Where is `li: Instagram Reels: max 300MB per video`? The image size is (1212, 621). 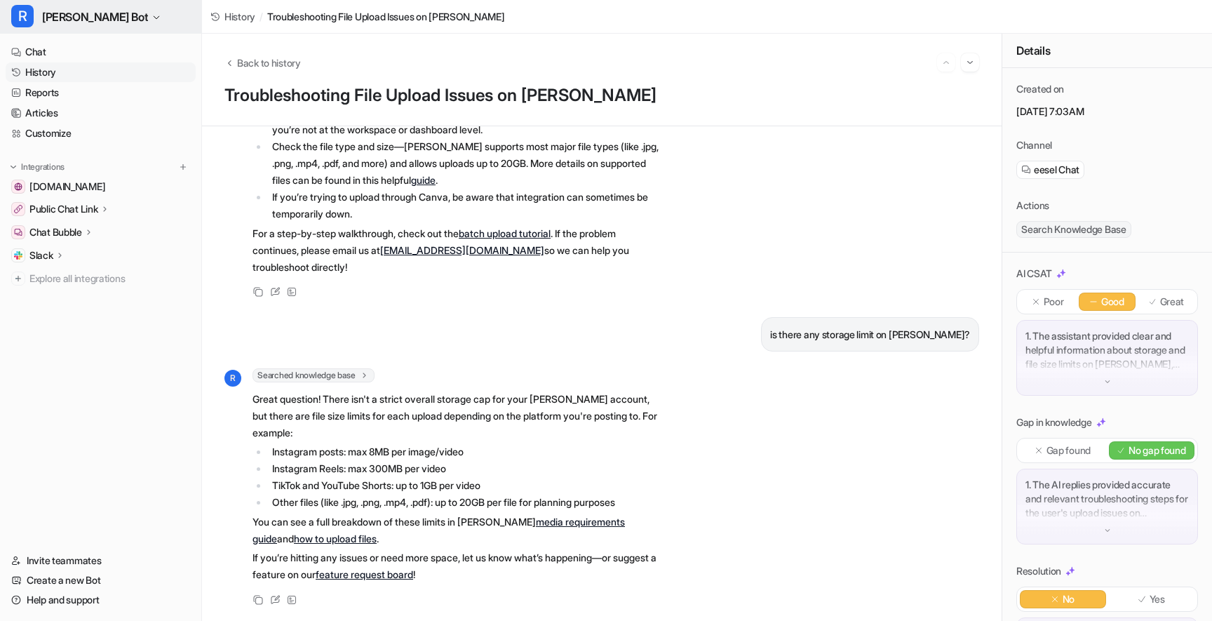 li: Instagram Reels: max 300MB per video is located at coordinates (465, 469).